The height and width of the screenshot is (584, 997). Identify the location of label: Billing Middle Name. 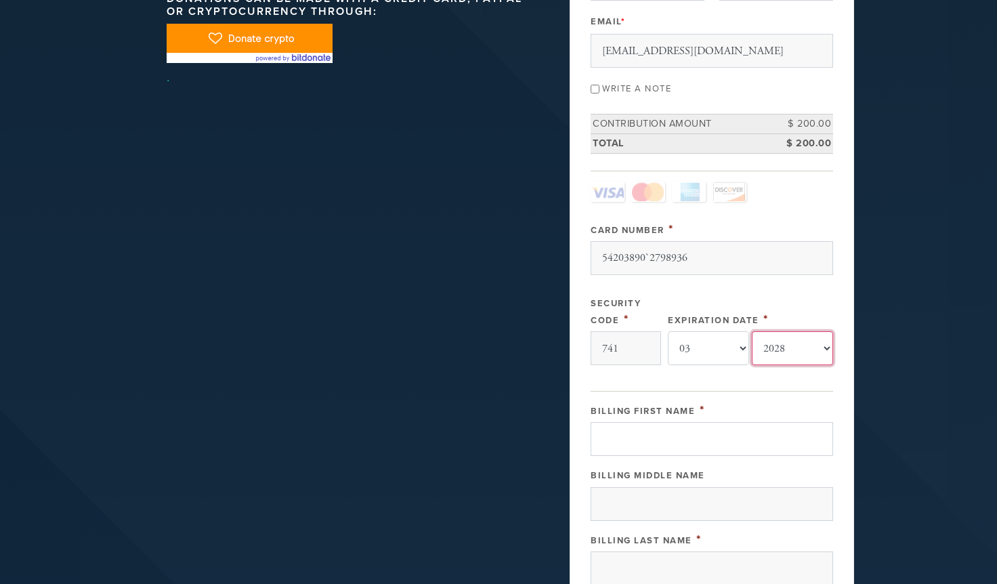
(647, 475).